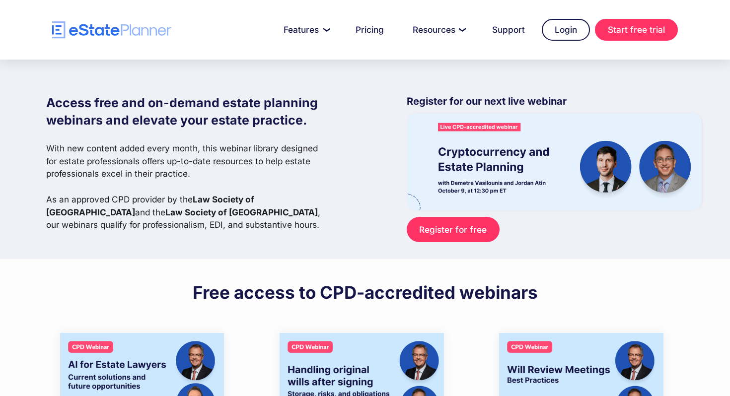 Image resolution: width=730 pixels, height=396 pixels. What do you see at coordinates (187, 112) in the screenshot?
I see `h1: Access free and on-demand estate planning webinars and elevate your estate practice.` at bounding box center [187, 112].